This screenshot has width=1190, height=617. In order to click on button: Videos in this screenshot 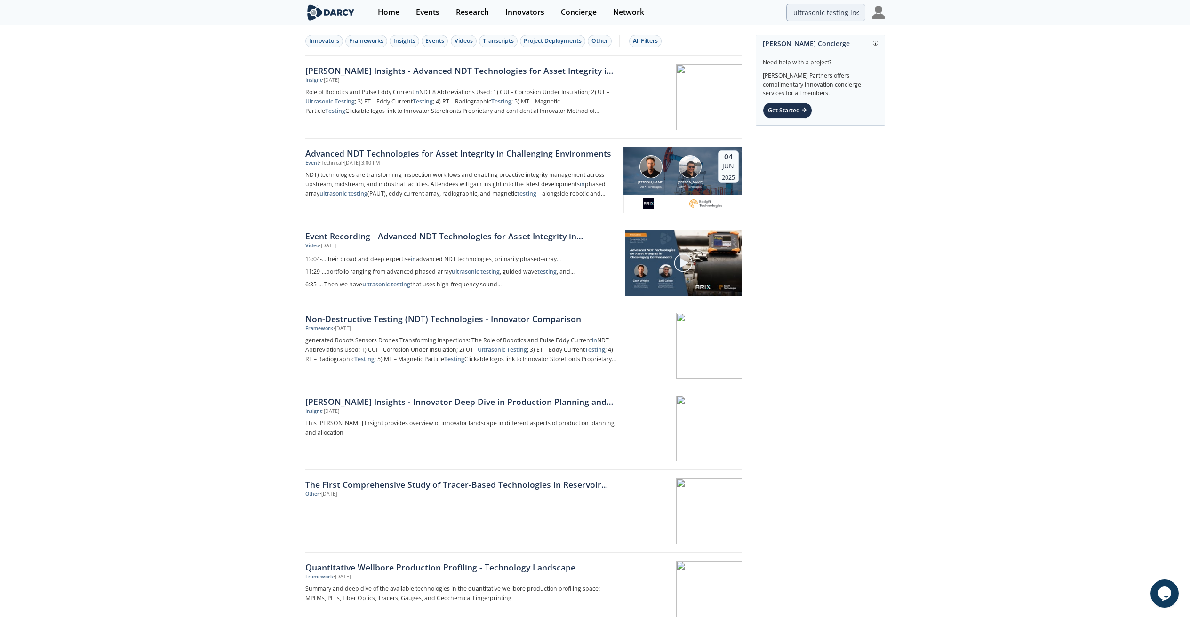, I will do `click(463, 41)`.